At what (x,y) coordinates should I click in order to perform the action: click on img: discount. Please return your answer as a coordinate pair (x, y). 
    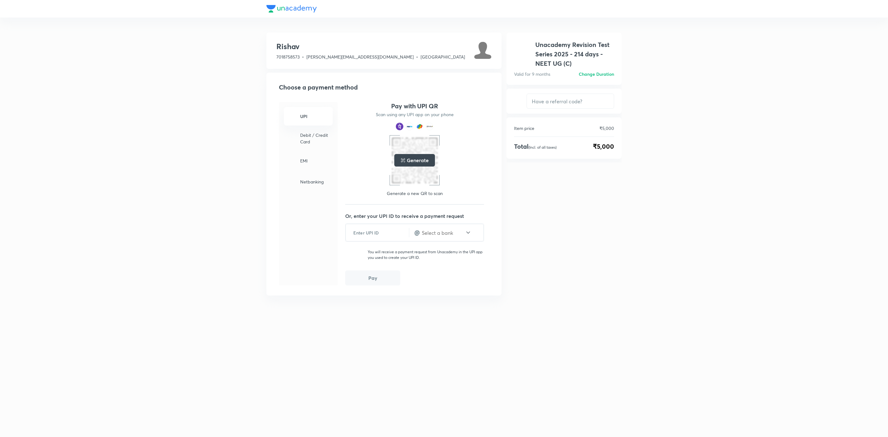
    Looking at the image, I should click on (518, 101).